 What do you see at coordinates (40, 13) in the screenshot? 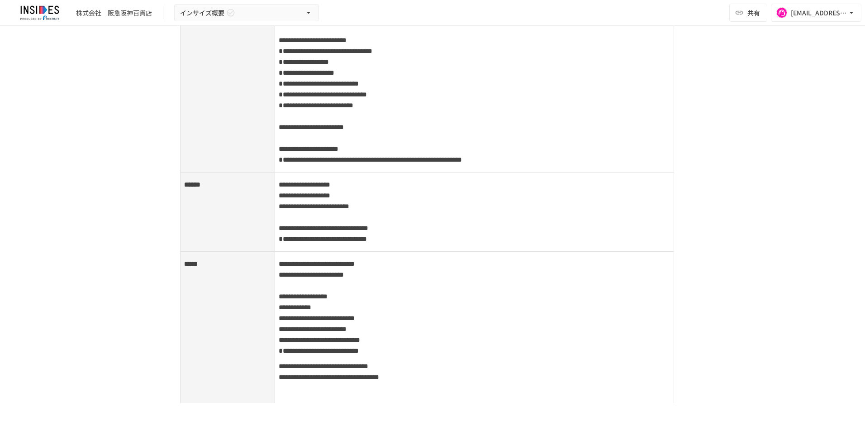
I see `img: JmGSPSkPjKwBq77AtHmwC7bJguQHJlCRQfAXtnx4WuV` at bounding box center [40, 13].